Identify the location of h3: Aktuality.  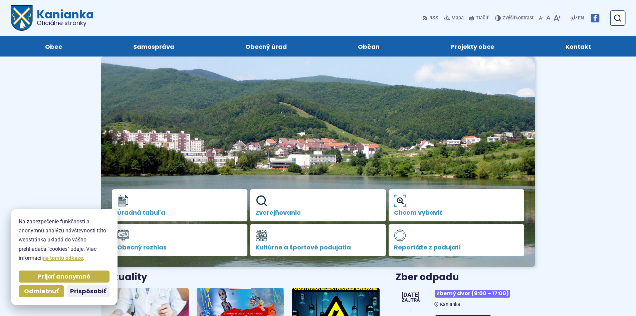
(124, 277).